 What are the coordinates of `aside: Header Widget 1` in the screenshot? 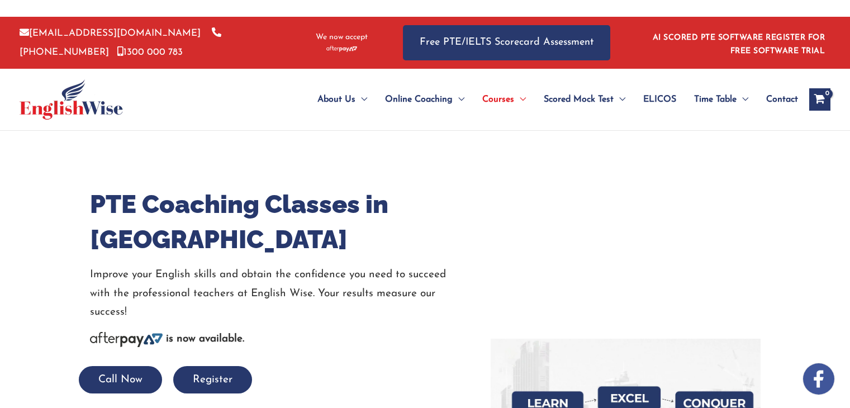 It's located at (739, 42).